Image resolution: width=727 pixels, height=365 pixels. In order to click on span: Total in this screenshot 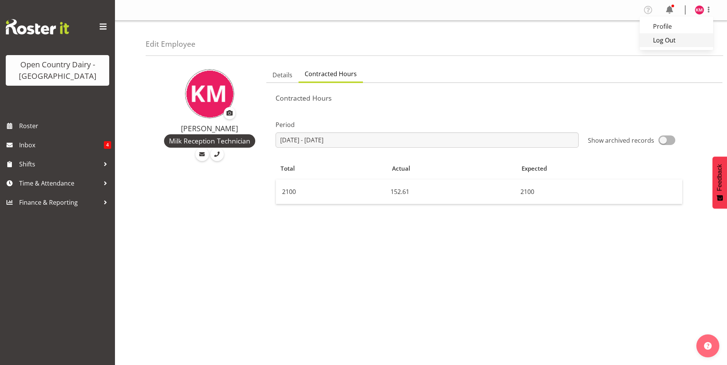, I will do `click(287, 169)`.